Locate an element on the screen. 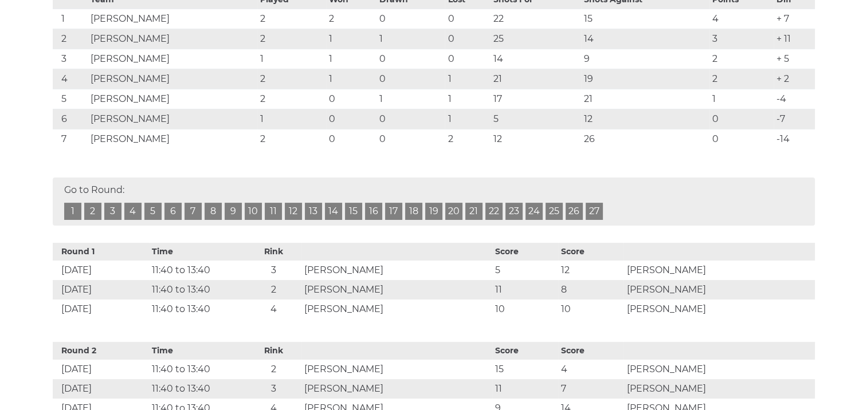 This screenshot has width=867, height=410. a: 21 is located at coordinates (474, 212).